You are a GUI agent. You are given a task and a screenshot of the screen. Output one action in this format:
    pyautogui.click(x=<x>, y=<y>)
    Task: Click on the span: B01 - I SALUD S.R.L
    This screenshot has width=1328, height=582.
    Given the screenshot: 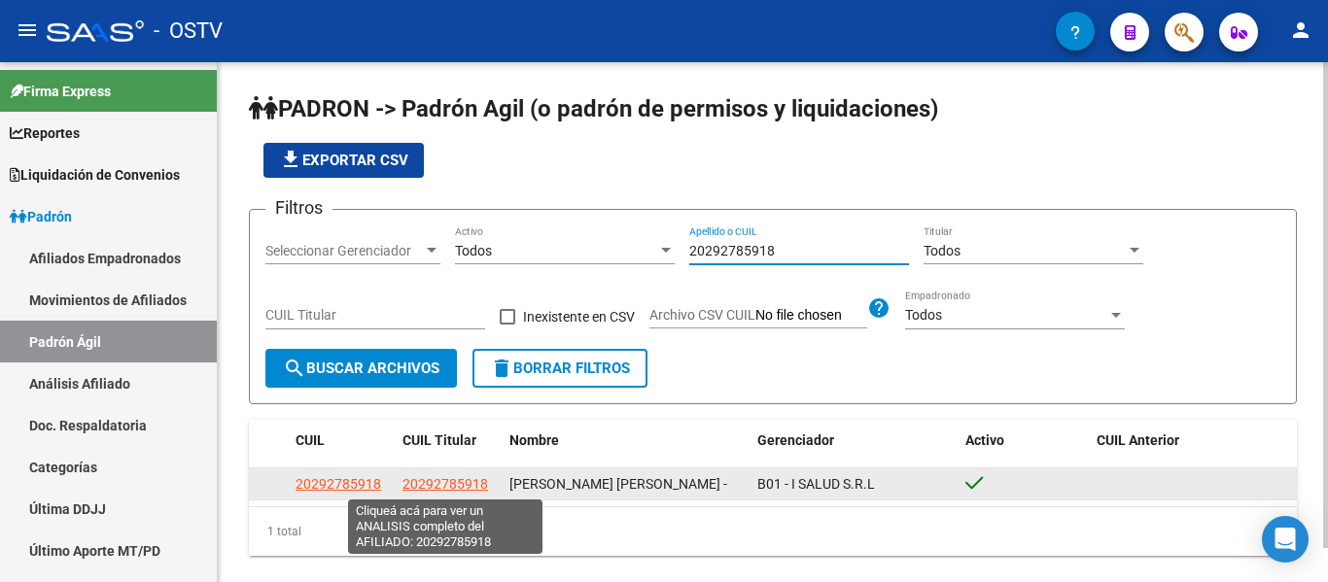 What is the action you would take?
    pyautogui.click(x=816, y=484)
    